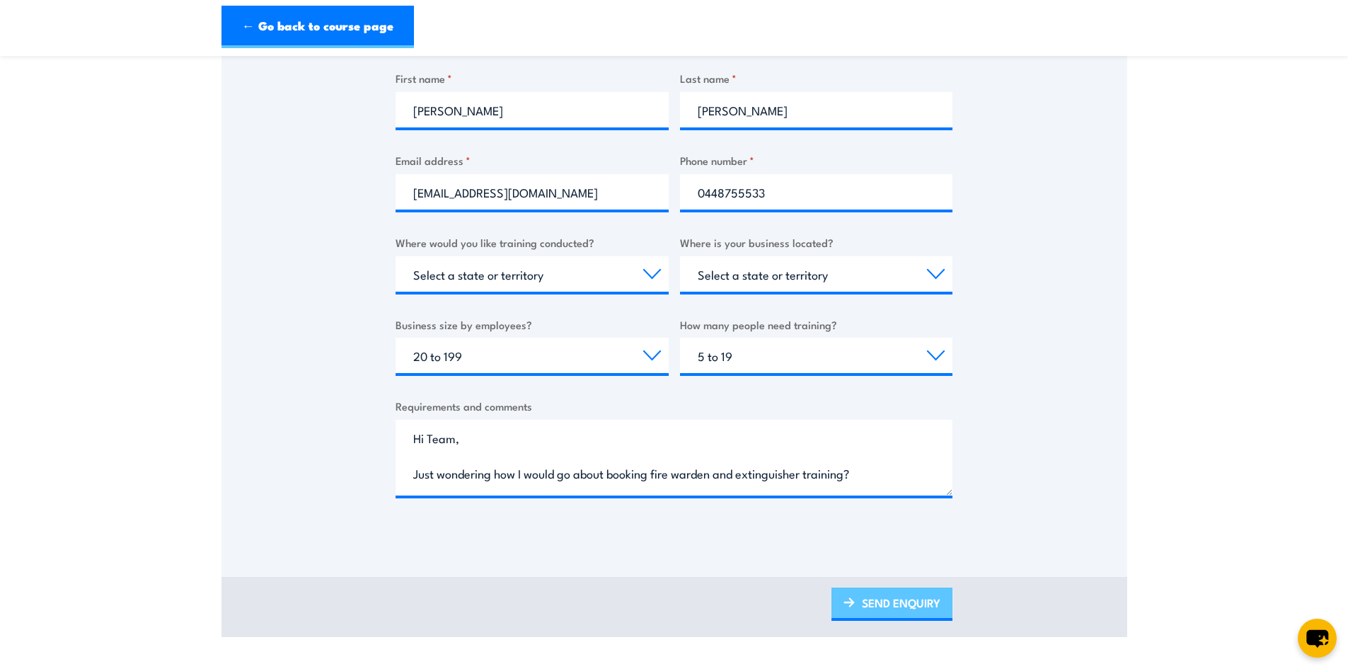  I want to click on label: Business size by employees?, so click(532, 324).